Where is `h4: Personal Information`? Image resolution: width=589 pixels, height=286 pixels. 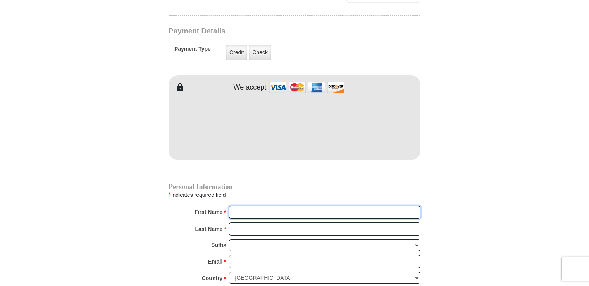
h4: Personal Information is located at coordinates (295, 187).